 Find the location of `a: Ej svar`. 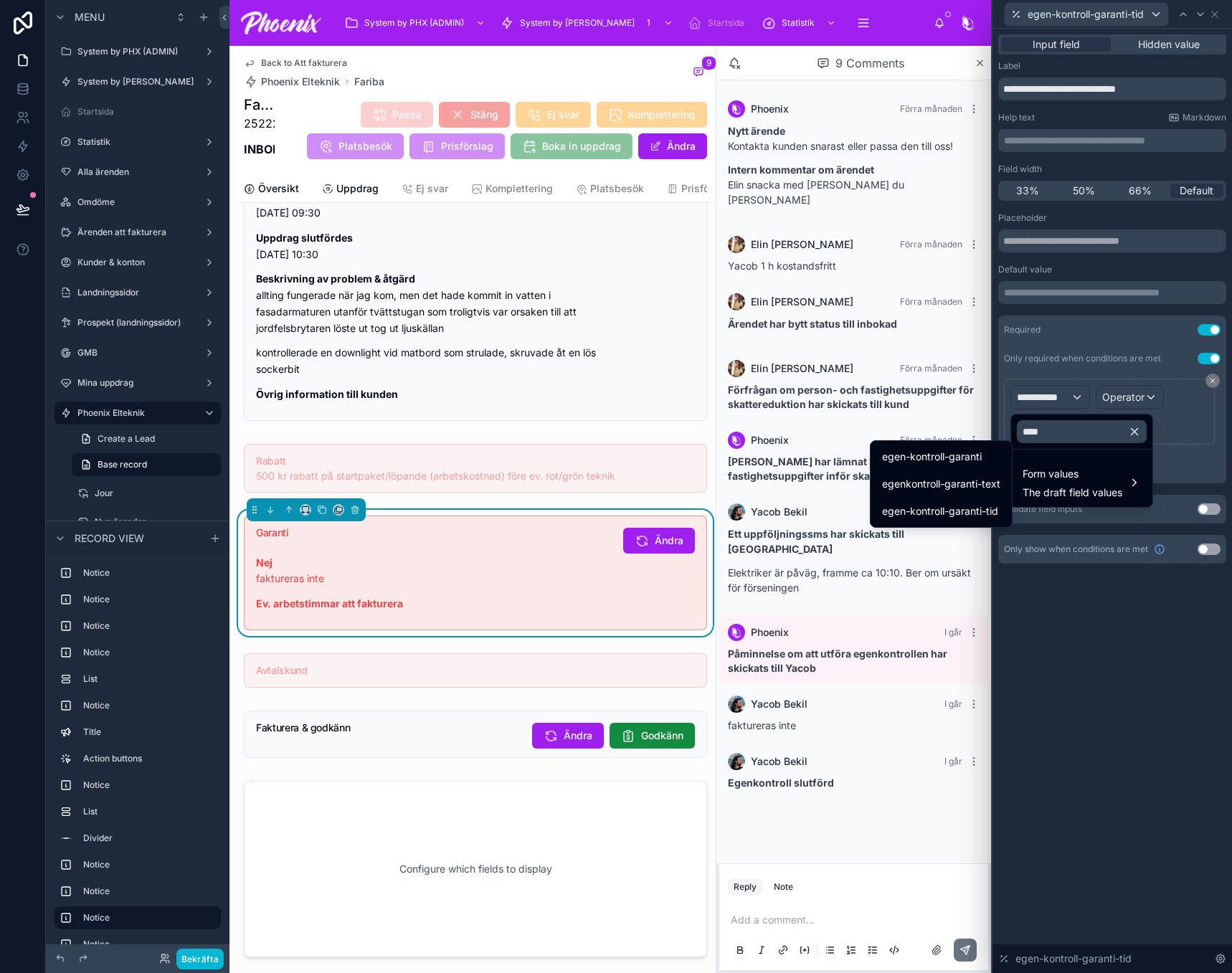

a: Ej svar is located at coordinates (425, 190).